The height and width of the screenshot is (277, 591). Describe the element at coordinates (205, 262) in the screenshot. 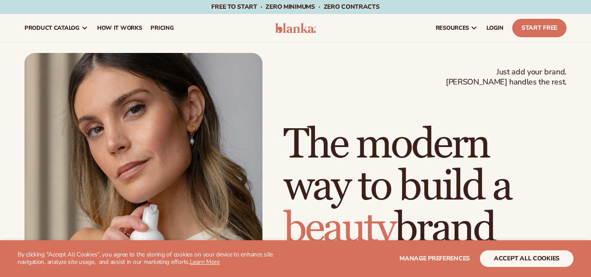

I see `a: Learn More` at that location.